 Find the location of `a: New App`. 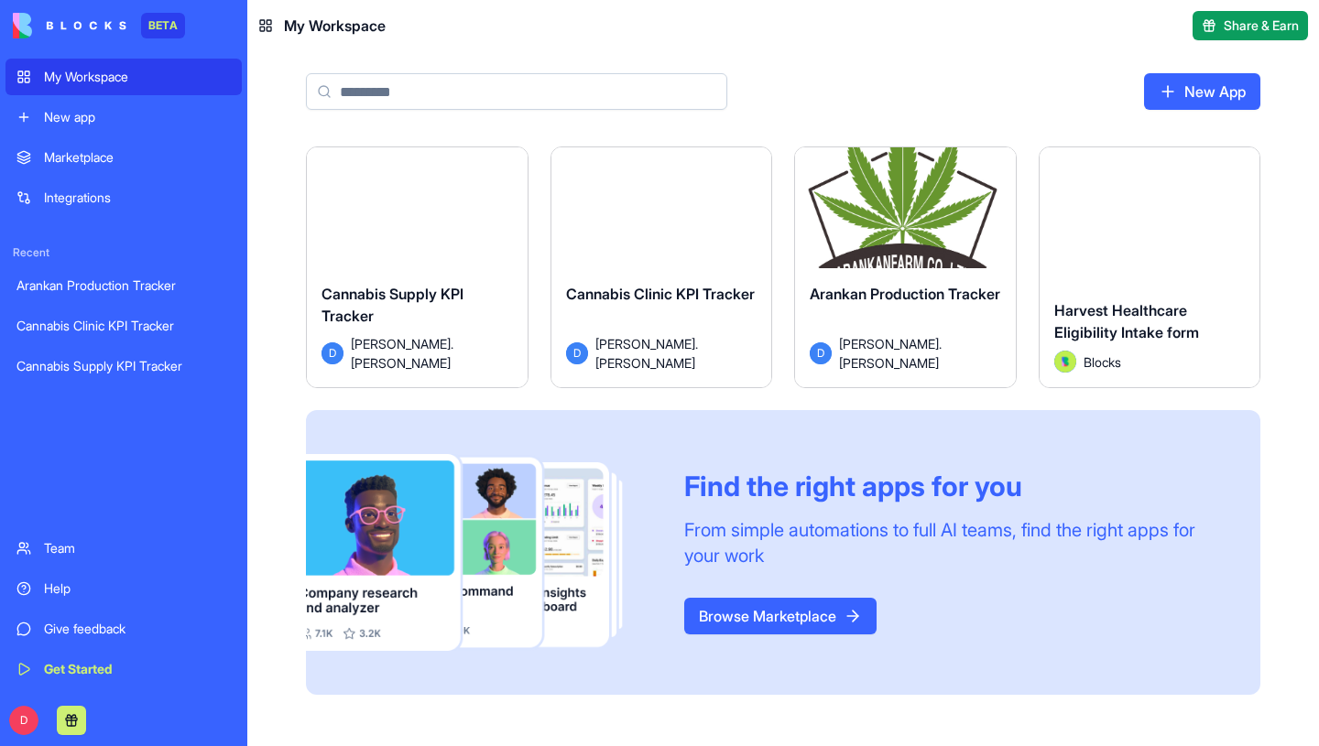

a: New App is located at coordinates (1202, 92).